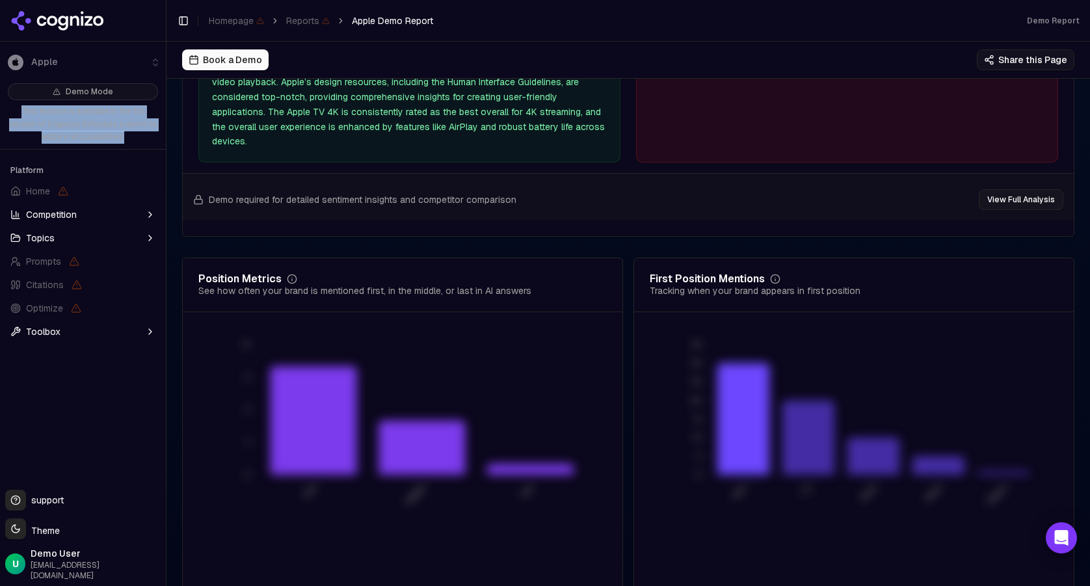  What do you see at coordinates (89, 92) in the screenshot?
I see `span: Demo Mode` at bounding box center [89, 92].